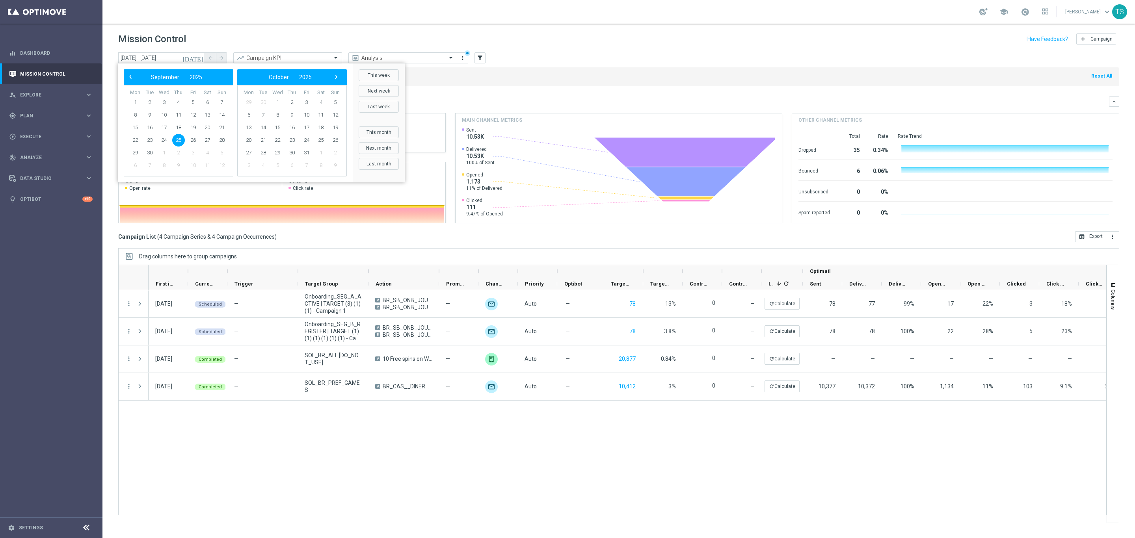 The width and height of the screenshot is (1135, 538). Describe the element at coordinates (162, 58) in the screenshot. I see `input: Select date range` at that location.